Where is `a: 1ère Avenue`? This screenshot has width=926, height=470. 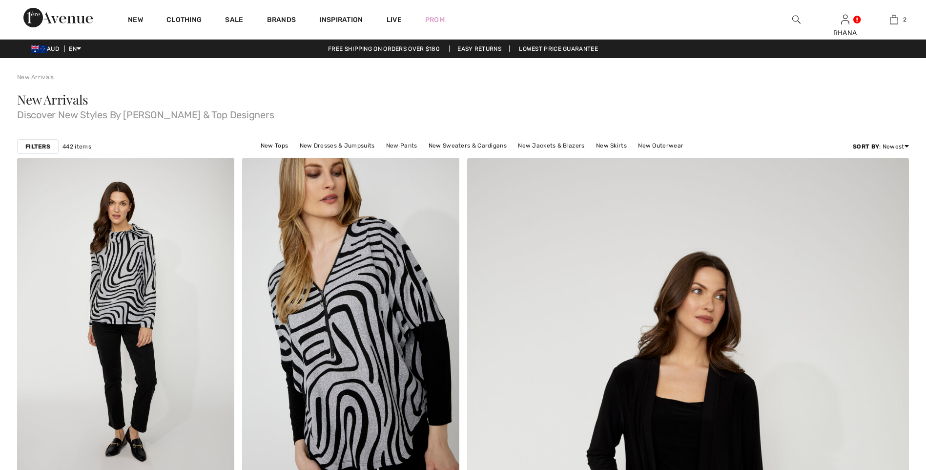 a: 1ère Avenue is located at coordinates (58, 18).